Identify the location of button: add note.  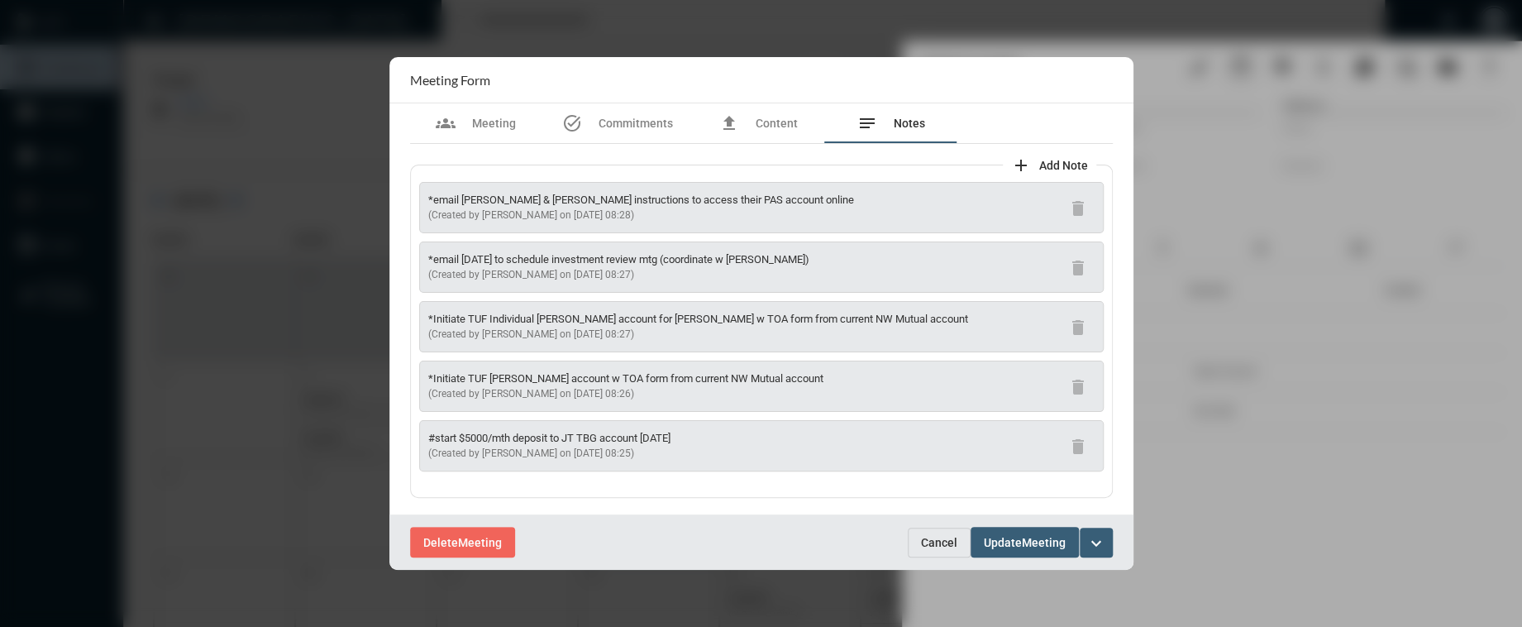
(1049, 165).